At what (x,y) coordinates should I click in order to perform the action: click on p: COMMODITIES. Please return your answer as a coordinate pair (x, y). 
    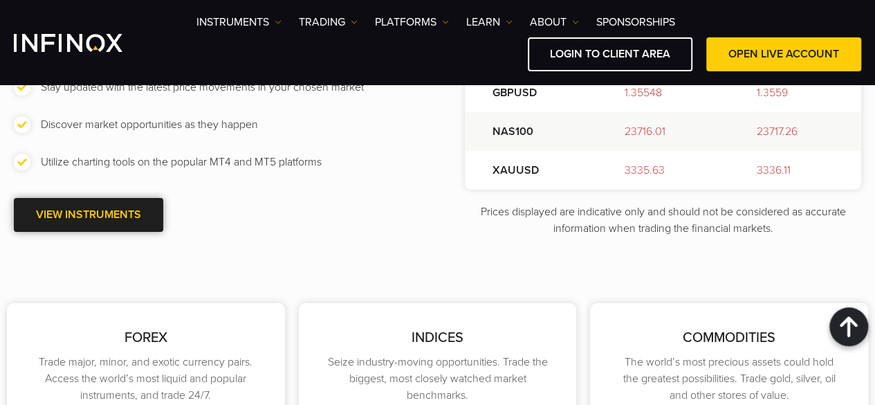
    Looking at the image, I should click on (729, 338).